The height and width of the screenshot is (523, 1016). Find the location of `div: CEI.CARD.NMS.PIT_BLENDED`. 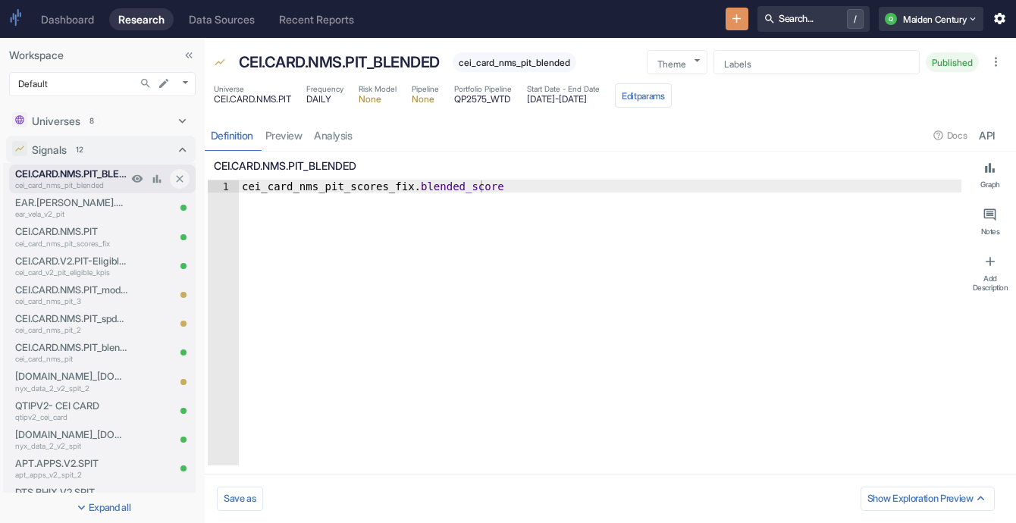

div: CEI.CARD.NMS.PIT_BLENDED is located at coordinates (339, 62).